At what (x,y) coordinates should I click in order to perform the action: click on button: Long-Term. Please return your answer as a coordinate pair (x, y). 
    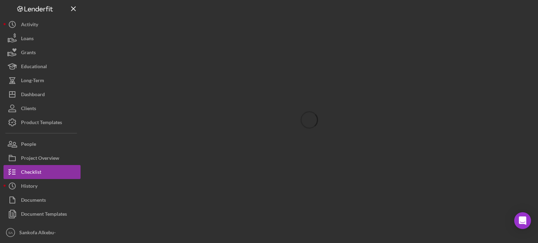
    Looking at the image, I should click on (42, 81).